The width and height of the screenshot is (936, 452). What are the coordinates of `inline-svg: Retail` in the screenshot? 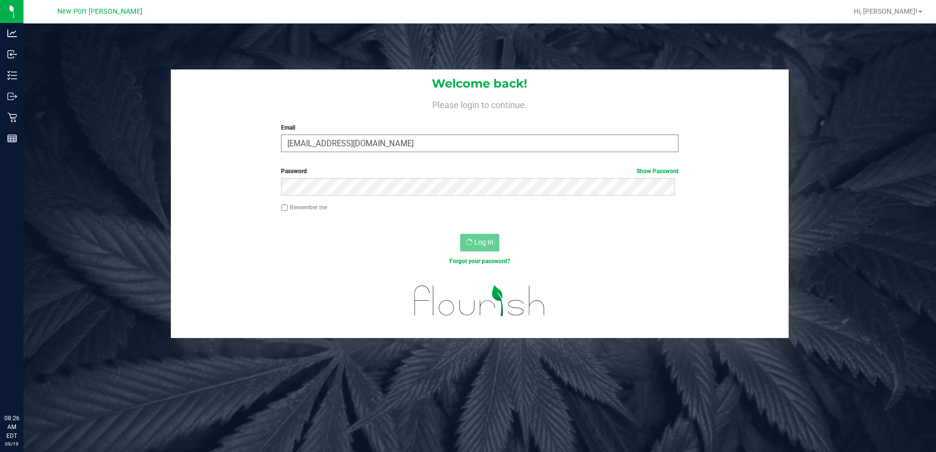 It's located at (12, 117).